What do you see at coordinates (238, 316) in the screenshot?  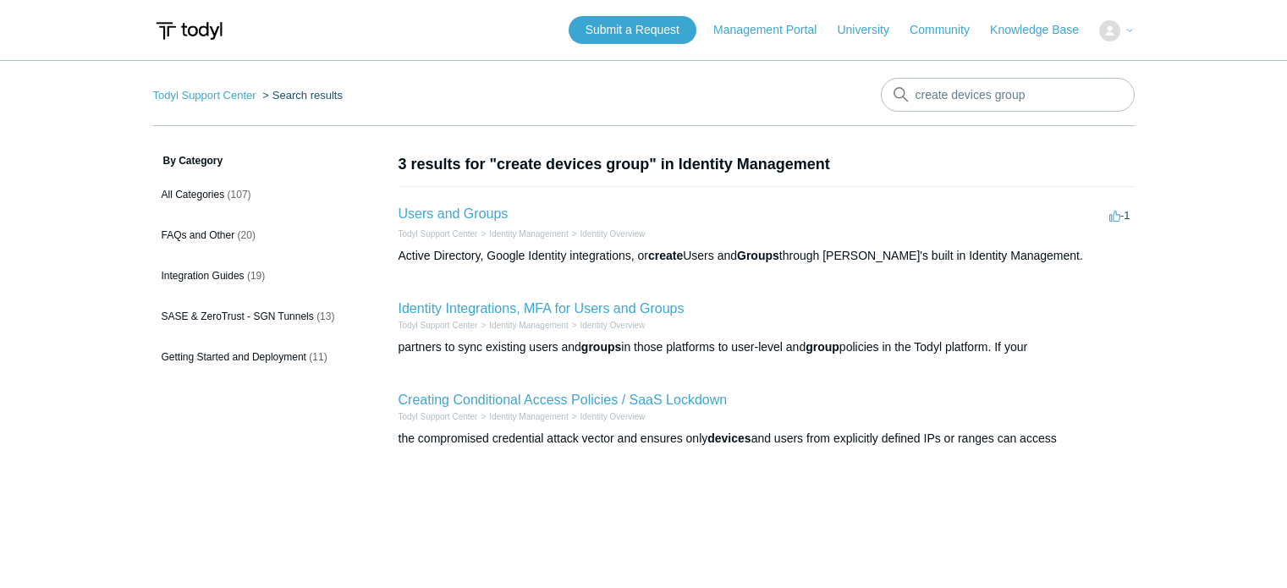 I see `span: SASE & ZeroTrust - SGN Tunnels` at bounding box center [238, 316].